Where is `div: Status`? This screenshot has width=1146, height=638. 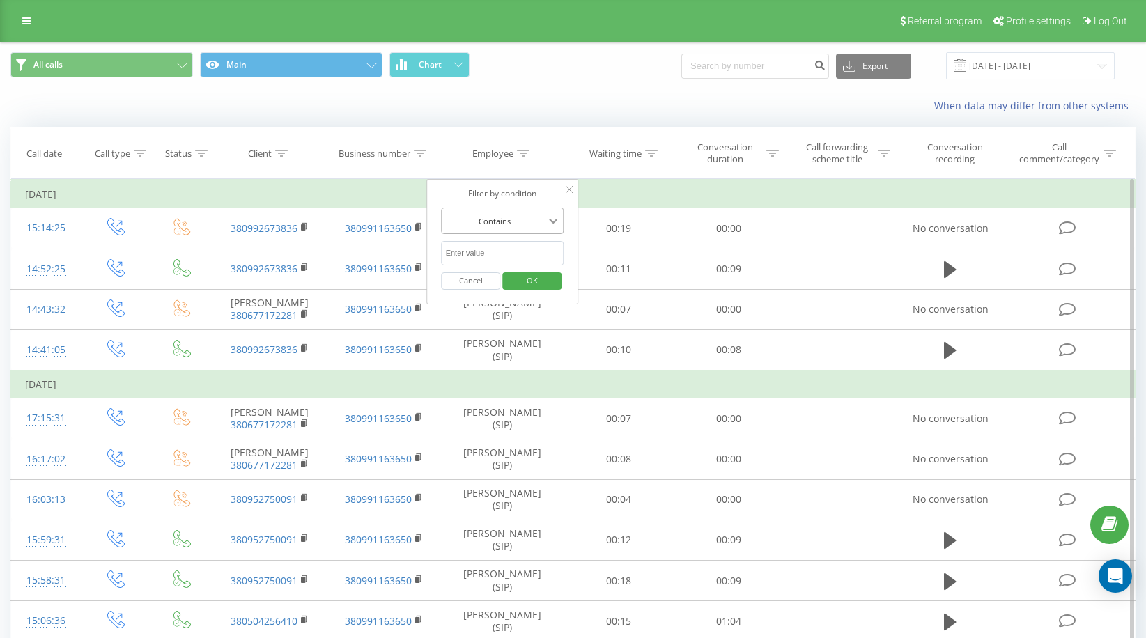
div: Status is located at coordinates (178, 153).